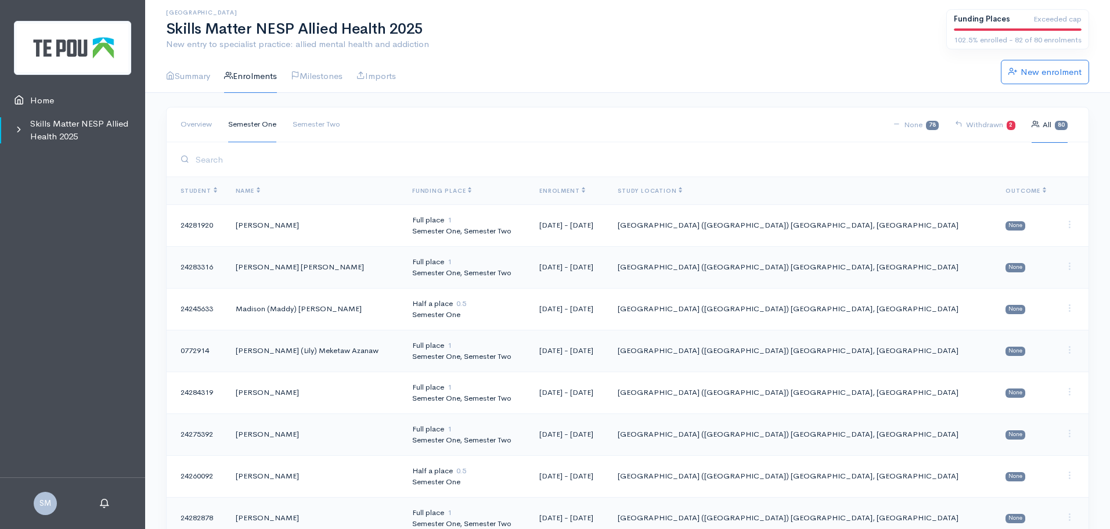  I want to click on a: Semester Two, so click(316, 124).